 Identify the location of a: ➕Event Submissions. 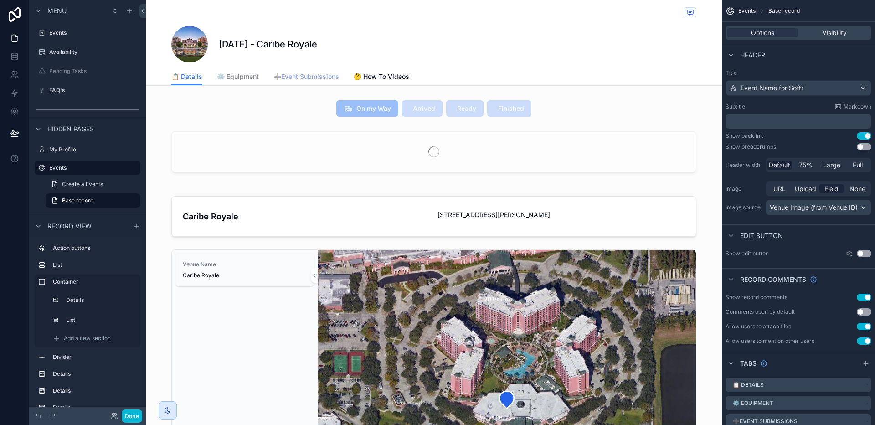
(306, 78).